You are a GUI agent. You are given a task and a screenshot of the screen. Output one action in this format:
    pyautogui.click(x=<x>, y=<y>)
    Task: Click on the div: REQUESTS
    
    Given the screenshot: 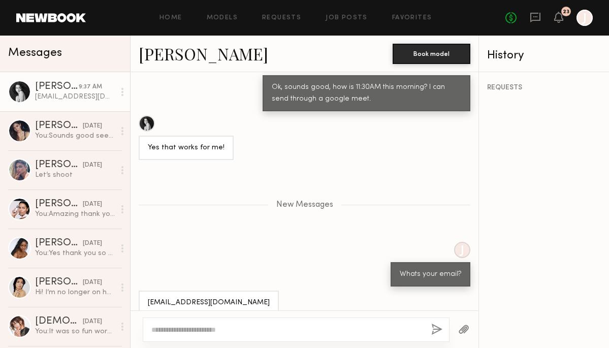 What is the action you would take?
    pyautogui.click(x=544, y=88)
    